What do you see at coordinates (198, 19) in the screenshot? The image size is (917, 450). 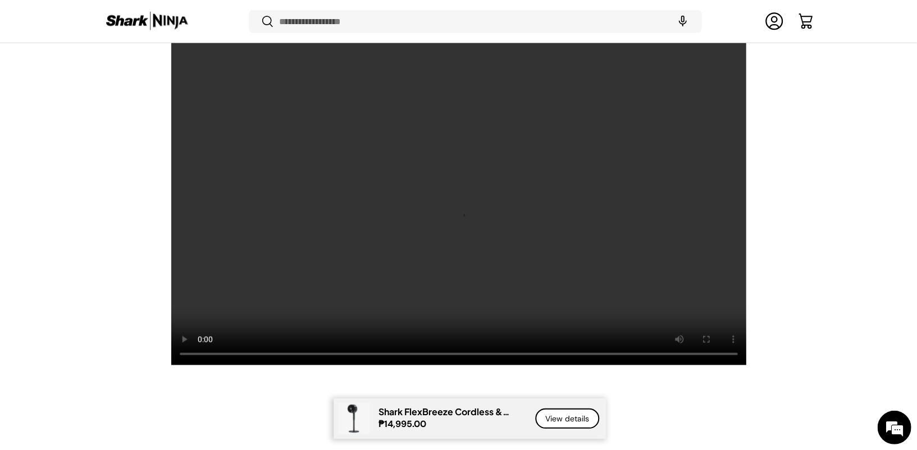 I see `div: Minimize live chat window` at bounding box center [198, 19].